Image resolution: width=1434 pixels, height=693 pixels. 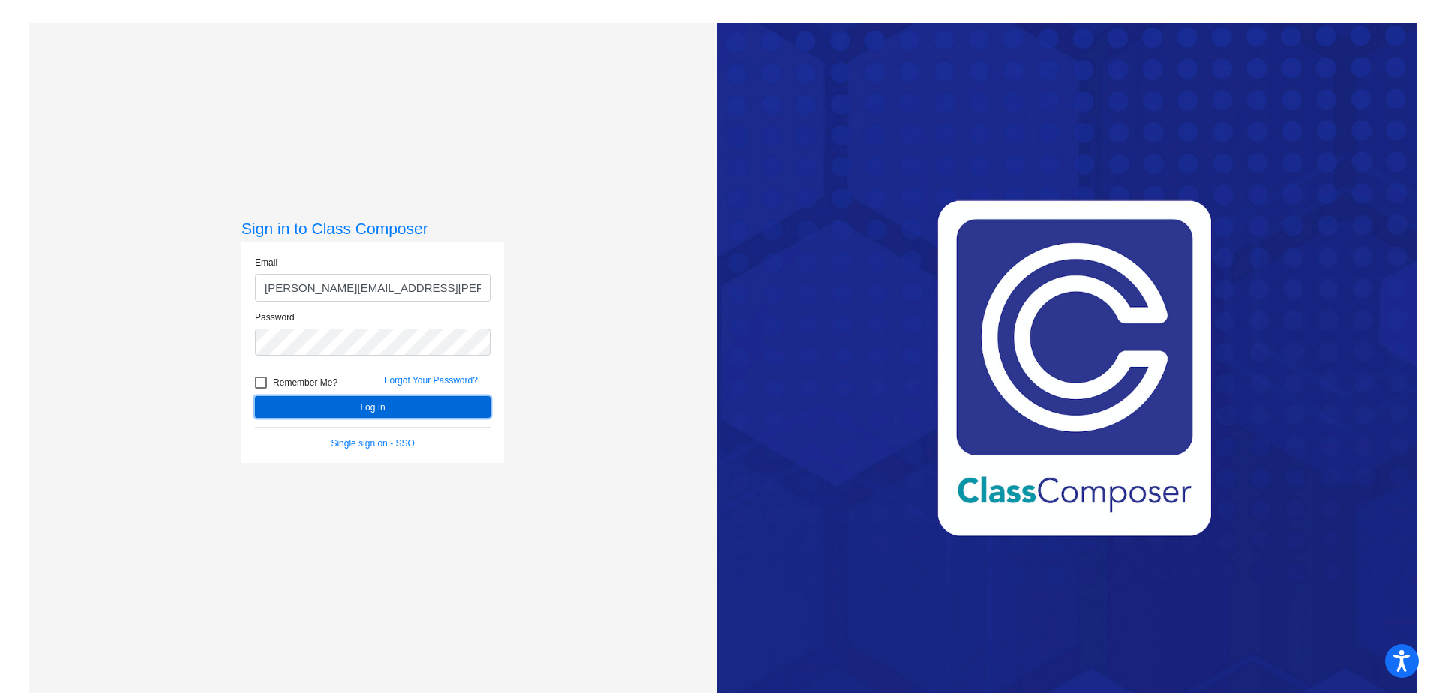 What do you see at coordinates (431, 380) in the screenshot?
I see `a: Forgot Your Password?` at bounding box center [431, 380].